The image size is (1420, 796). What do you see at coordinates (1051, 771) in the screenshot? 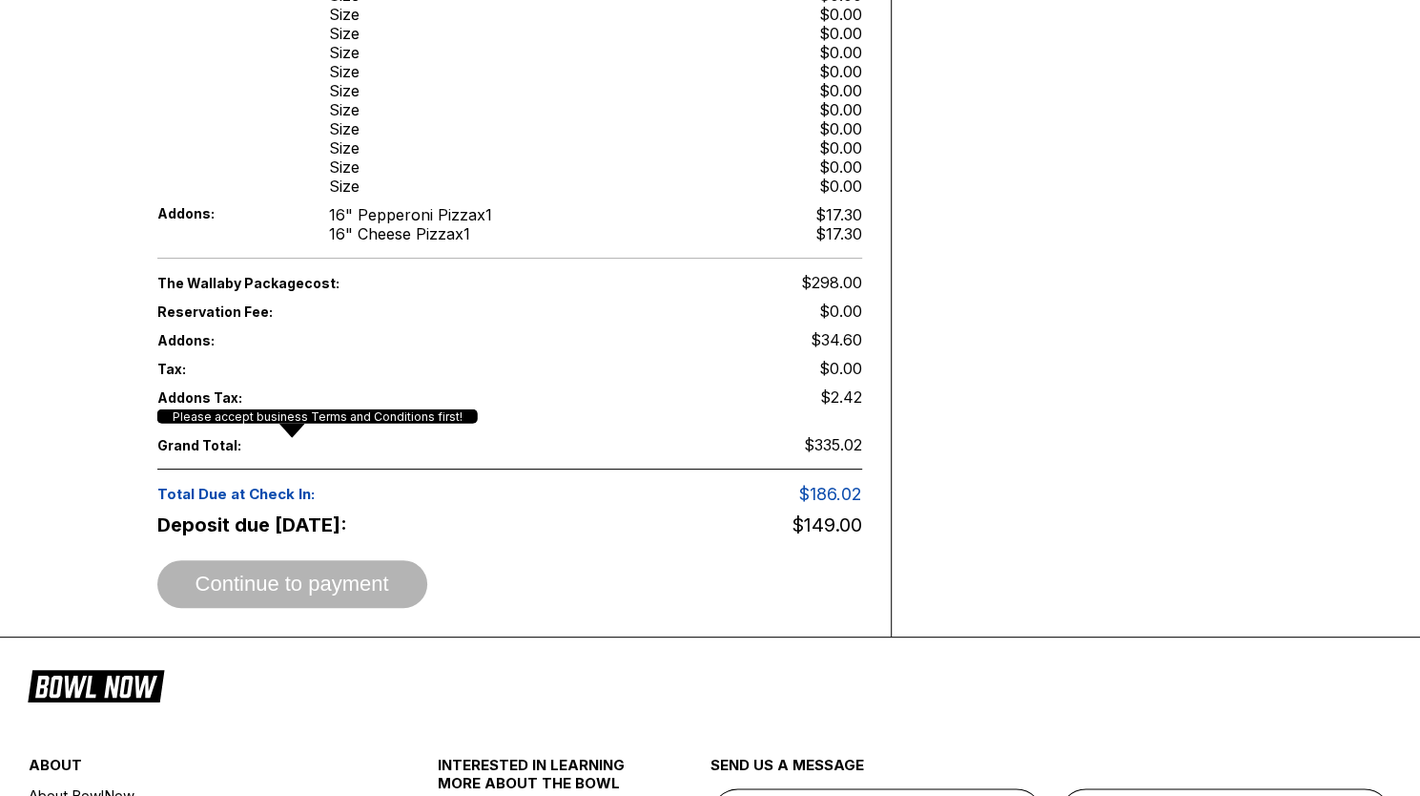
I see `div: send us a message` at bounding box center [1051, 771].